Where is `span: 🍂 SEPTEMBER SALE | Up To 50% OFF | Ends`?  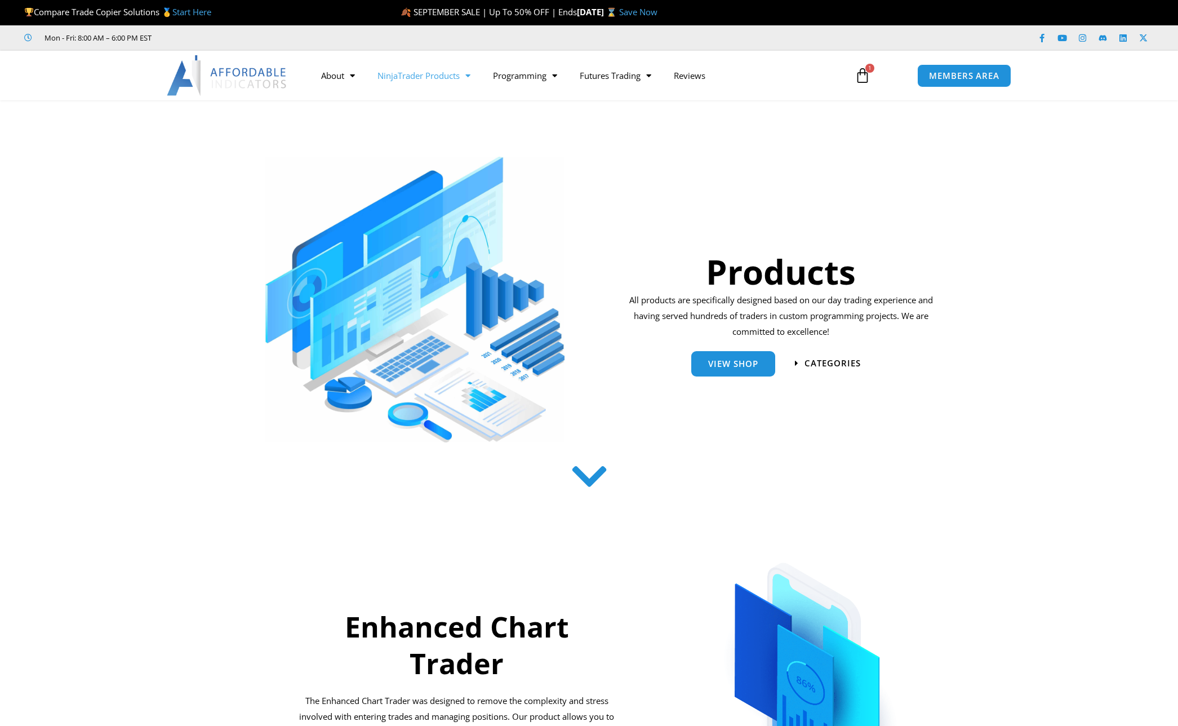 span: 🍂 SEPTEMBER SALE | Up To 50% OFF | Ends is located at coordinates (488, 12).